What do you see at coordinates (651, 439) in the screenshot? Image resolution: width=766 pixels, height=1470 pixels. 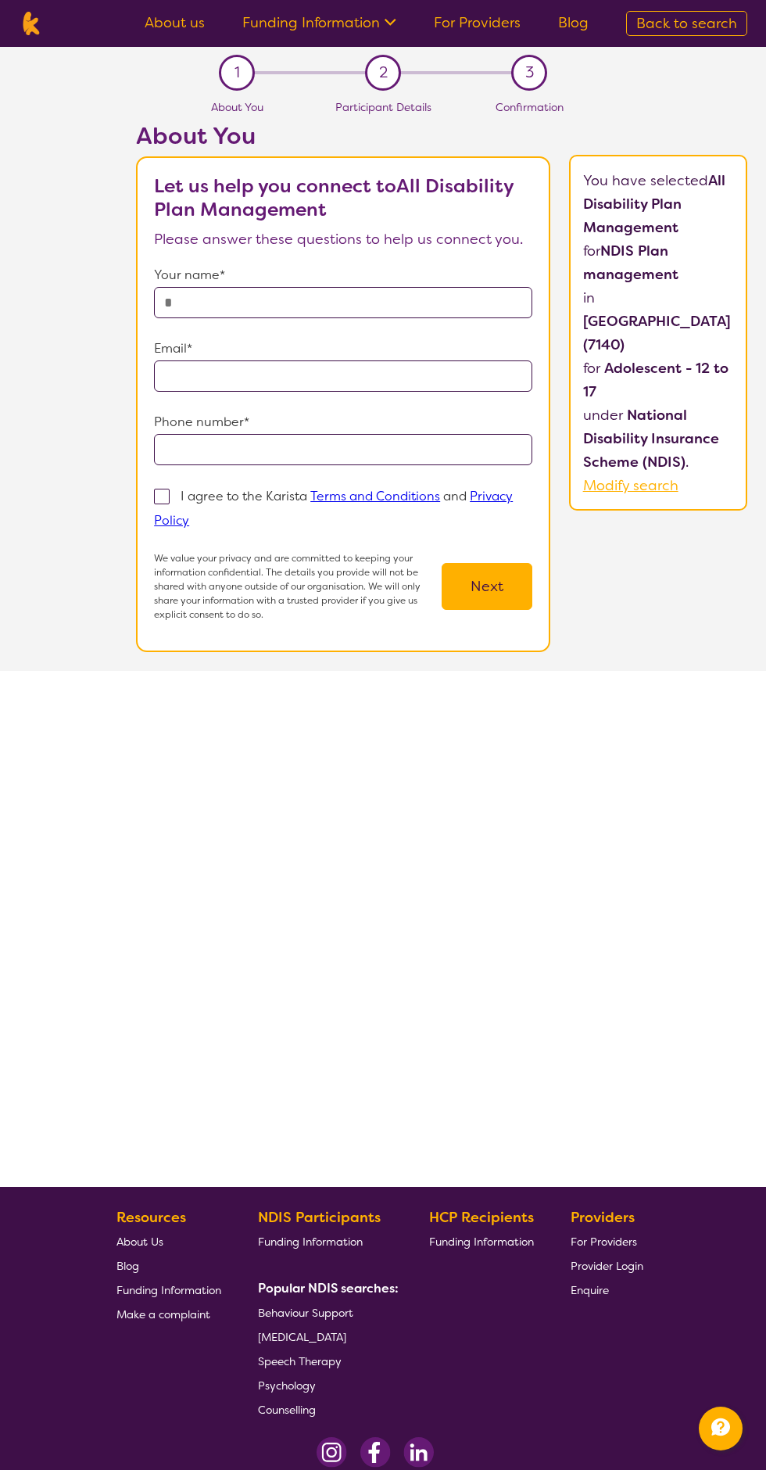 I see `b: National Disability Insurance Scheme (NDIS)` at bounding box center [651, 439].